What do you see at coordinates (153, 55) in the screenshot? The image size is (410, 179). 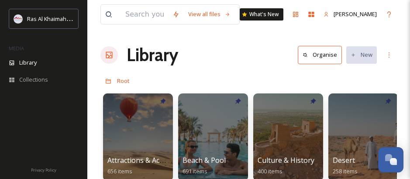 I see `h1: Library` at bounding box center [153, 55].